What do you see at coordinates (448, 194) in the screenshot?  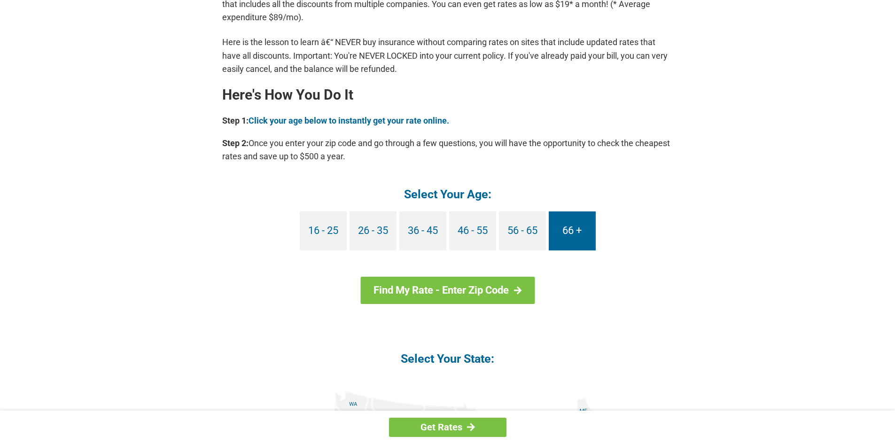 I see `h4: Select Your Age:` at bounding box center [448, 194].